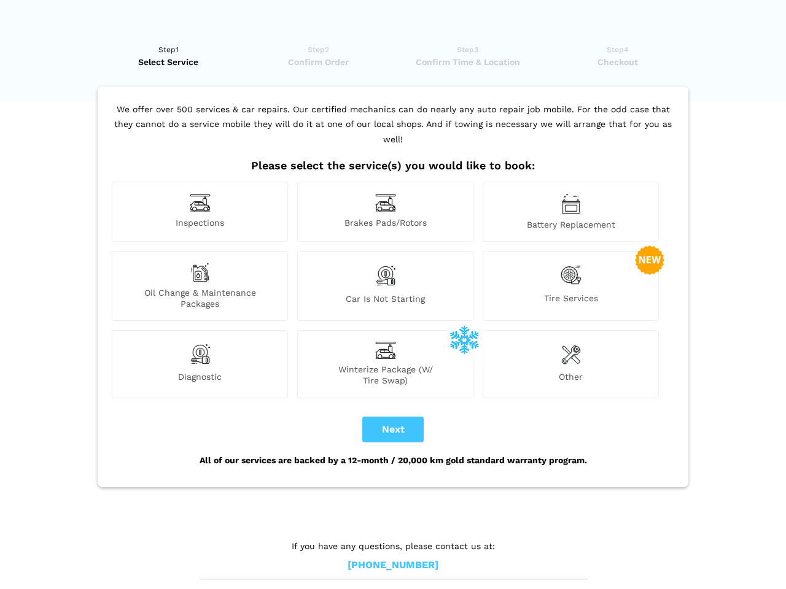  What do you see at coordinates (570, 379) in the screenshot?
I see `span: Other` at bounding box center [570, 379].